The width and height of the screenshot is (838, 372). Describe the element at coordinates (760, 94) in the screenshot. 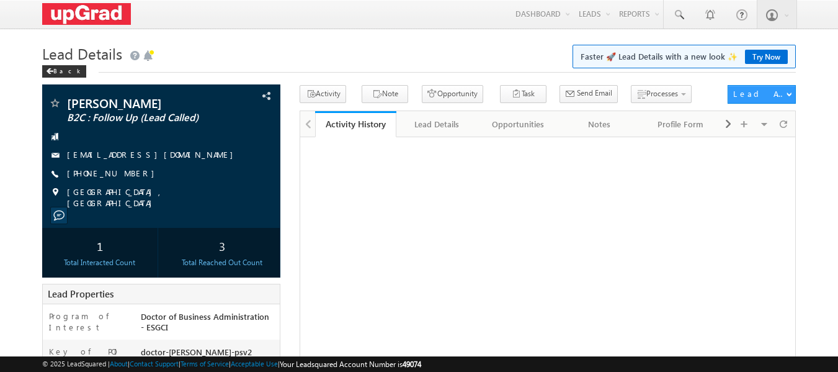

I see `div: Lead Actions` at that location.